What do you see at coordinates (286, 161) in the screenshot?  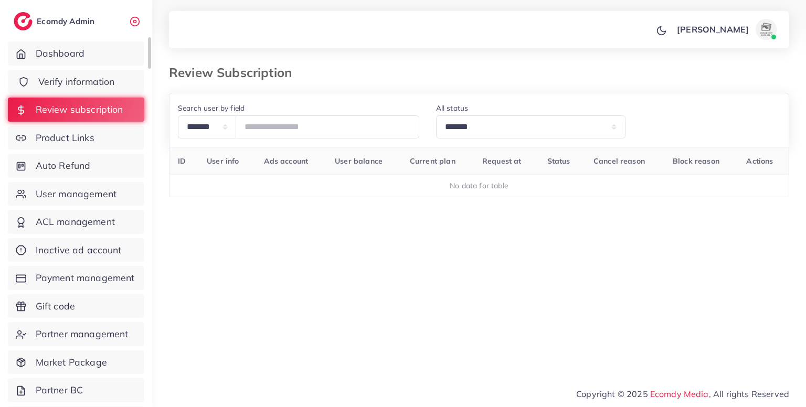 I see `span: Ads account` at bounding box center [286, 161].